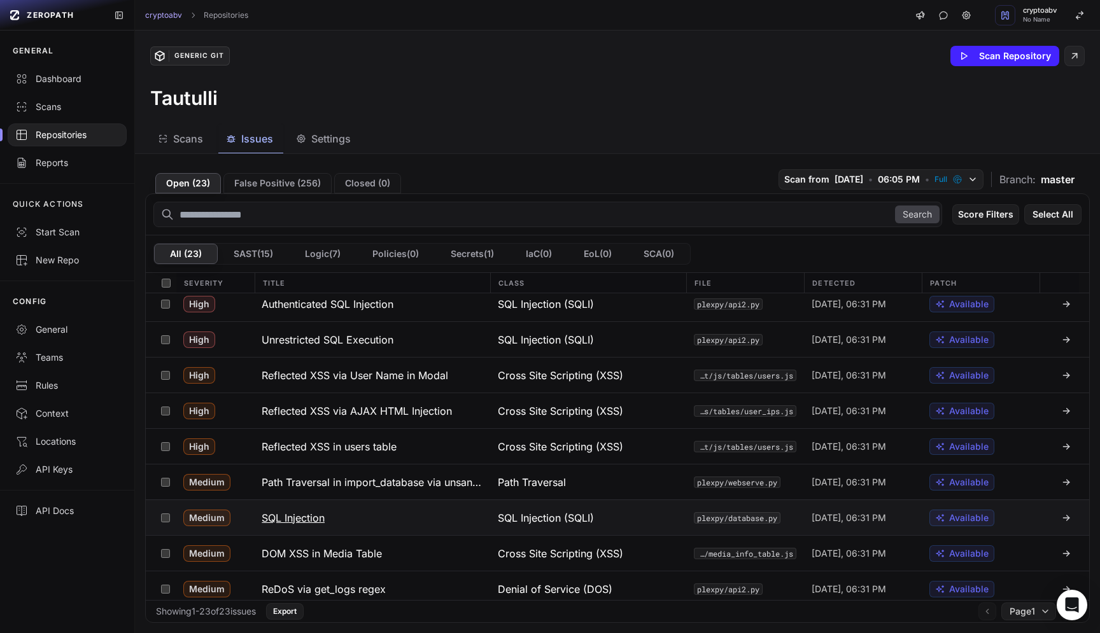 The width and height of the screenshot is (1100, 633). I want to click on p: GENERAL, so click(33, 51).